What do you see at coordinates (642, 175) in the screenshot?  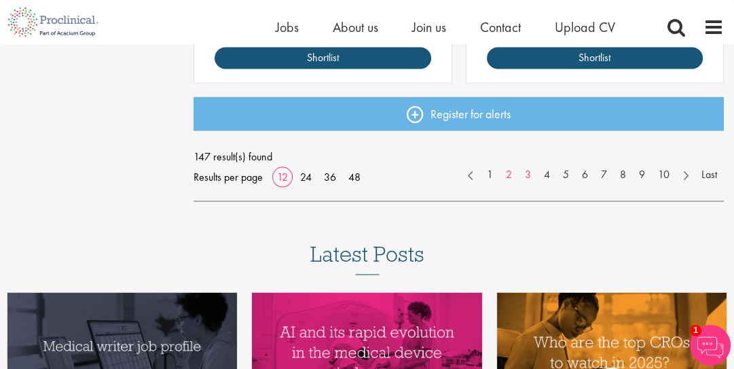 I see `a: 9` at bounding box center [642, 175].